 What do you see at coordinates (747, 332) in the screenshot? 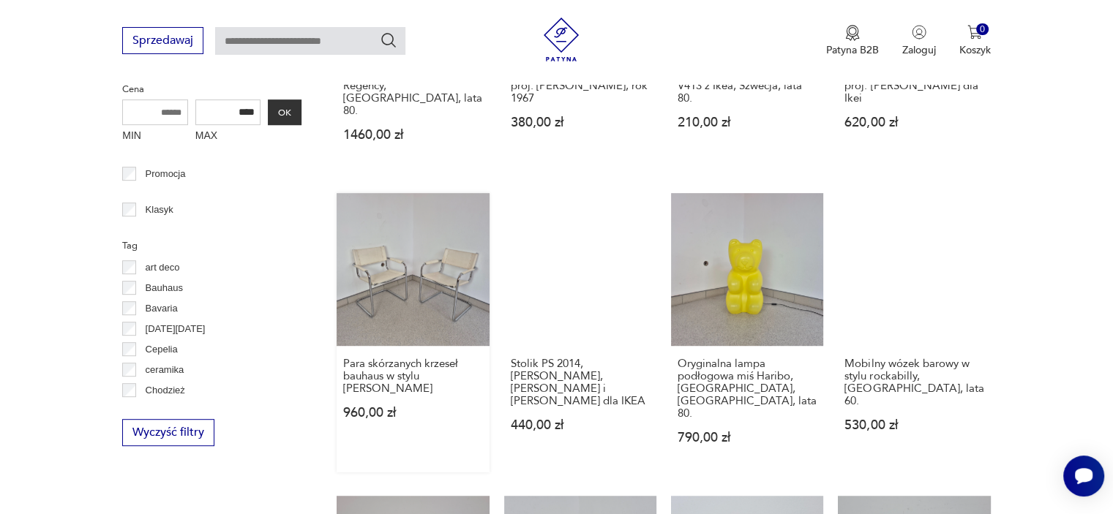
I see `a: Oryginalna lampa podłogowa miś Haribo, Messow, Niemcy, lata 80.Oryginalna lampa podłogowa miś Har...` at bounding box center [747, 332].